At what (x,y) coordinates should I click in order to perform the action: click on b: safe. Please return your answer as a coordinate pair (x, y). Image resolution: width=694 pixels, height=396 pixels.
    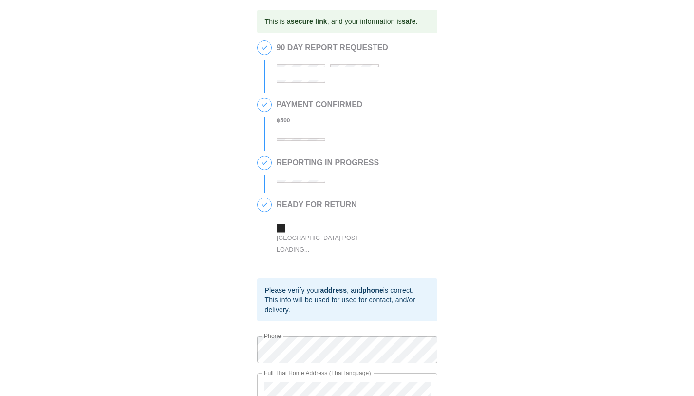
    Looking at the image, I should click on (409, 21).